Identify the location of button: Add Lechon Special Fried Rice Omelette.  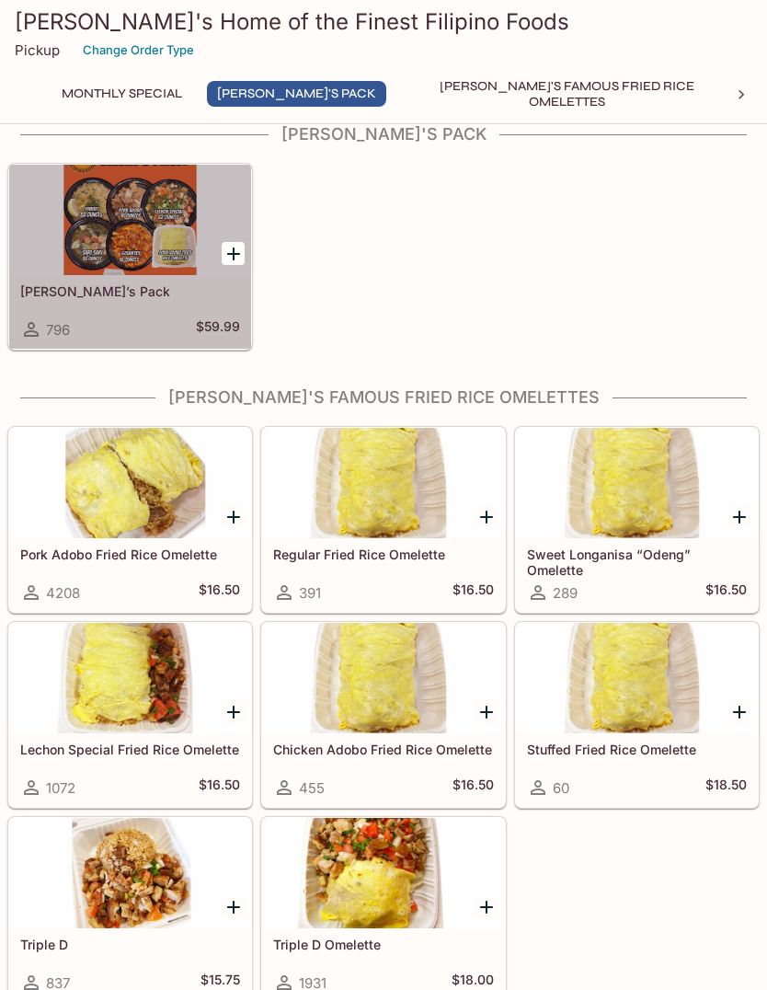
(233, 711).